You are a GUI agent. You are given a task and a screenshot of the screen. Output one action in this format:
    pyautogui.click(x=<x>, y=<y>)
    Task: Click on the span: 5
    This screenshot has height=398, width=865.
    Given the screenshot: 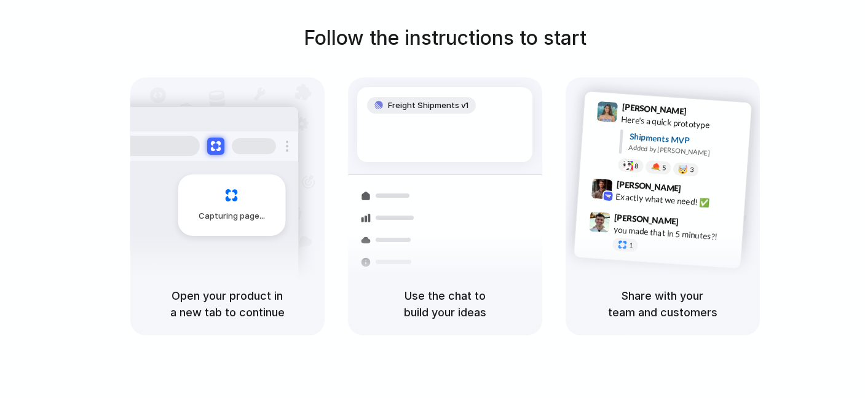 What is the action you would take?
    pyautogui.click(x=663, y=167)
    